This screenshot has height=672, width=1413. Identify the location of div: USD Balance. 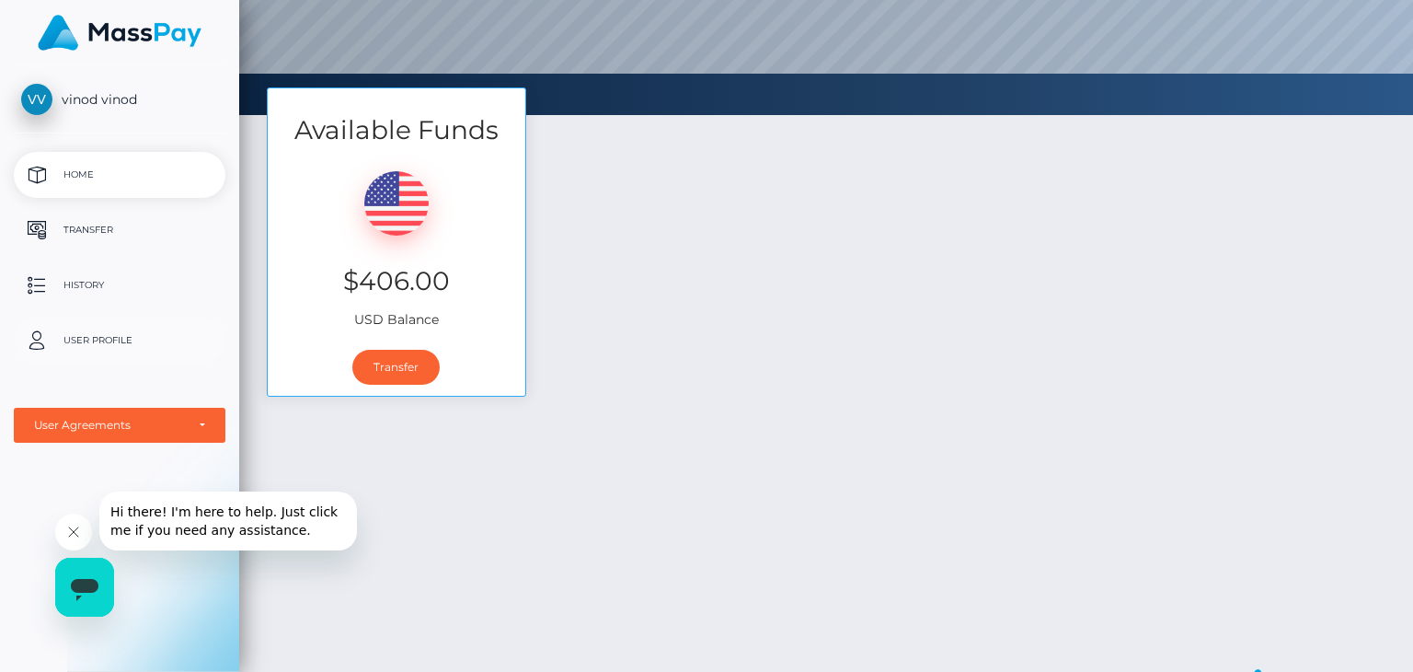
(397, 243).